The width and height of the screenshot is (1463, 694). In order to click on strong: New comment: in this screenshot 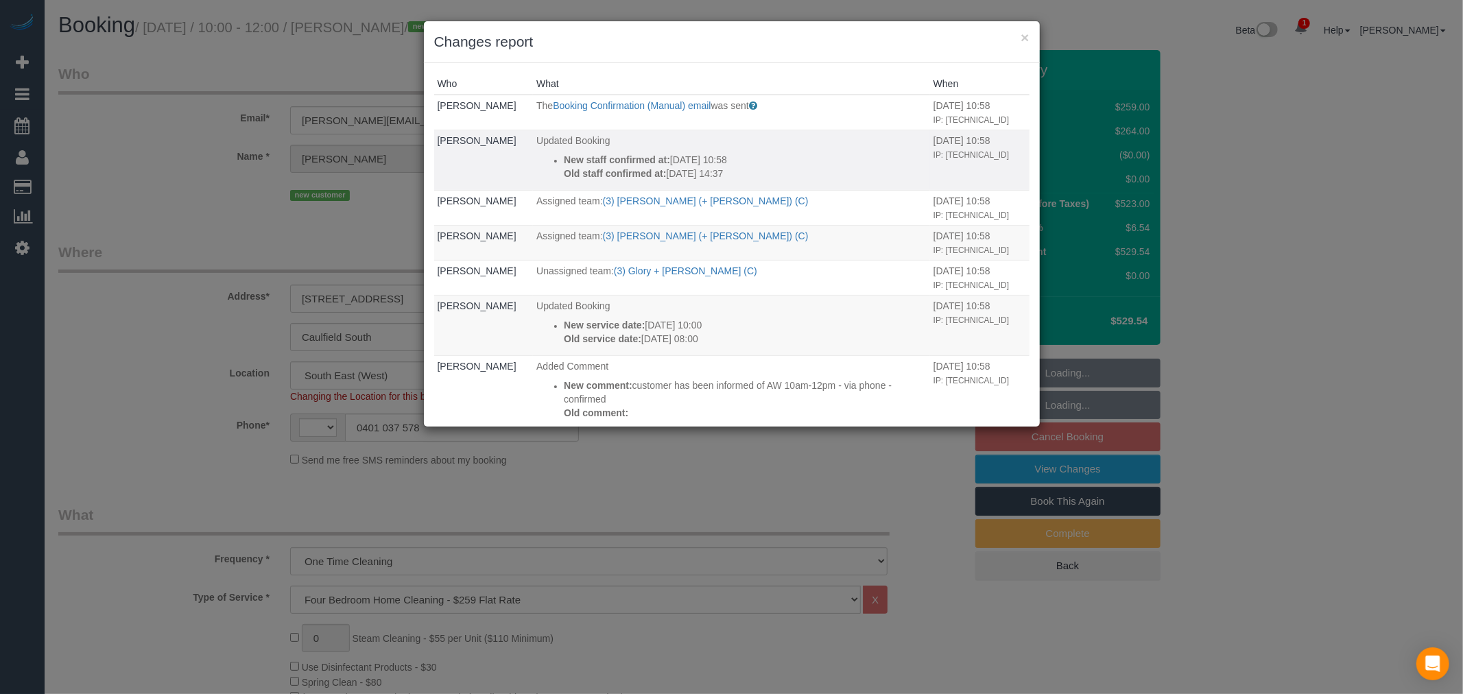, I will do `click(598, 385)`.